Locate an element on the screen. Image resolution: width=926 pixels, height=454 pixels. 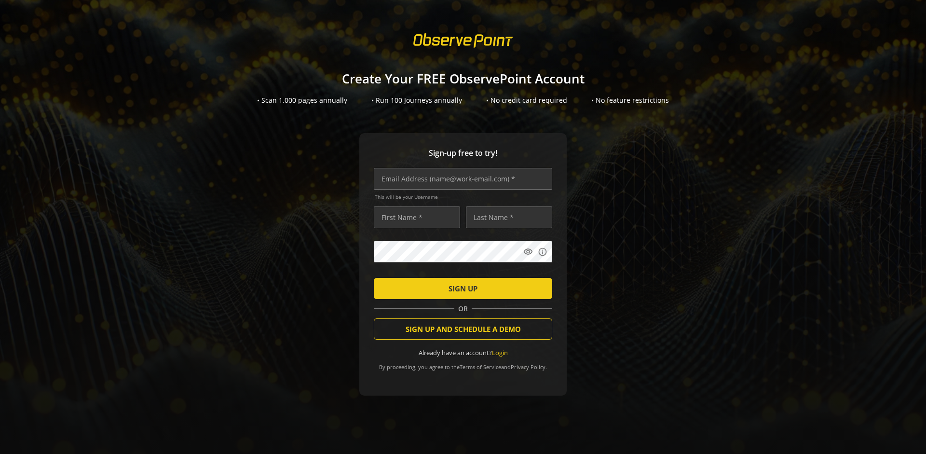
input: Last Name * is located at coordinates (509, 217).